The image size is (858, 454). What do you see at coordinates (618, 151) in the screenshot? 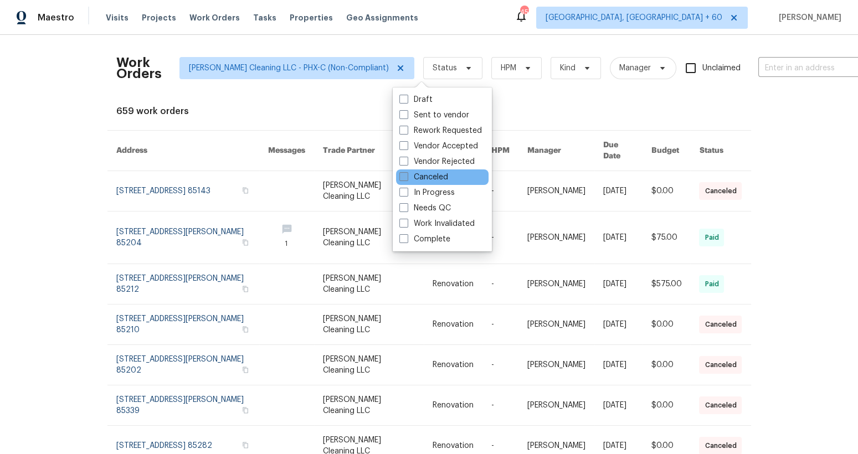
I see `th: Due Date` at bounding box center [618, 151].